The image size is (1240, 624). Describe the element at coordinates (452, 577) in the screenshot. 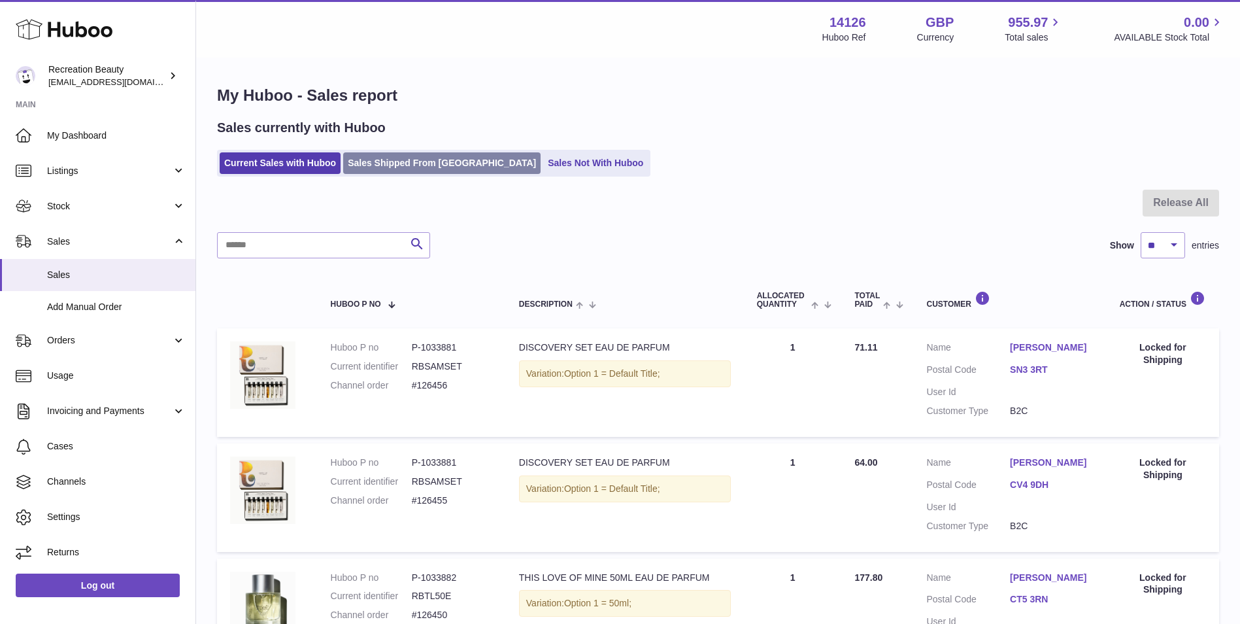

I see `dd: P-1033882` at that location.